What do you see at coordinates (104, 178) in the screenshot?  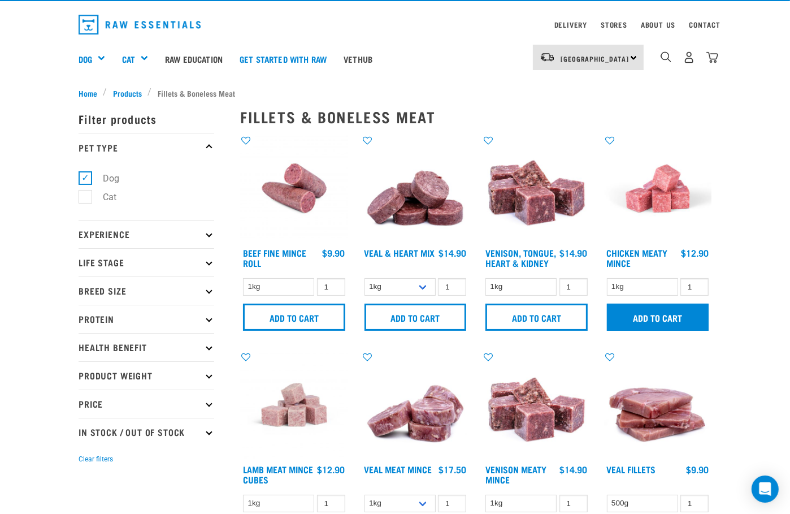 I see `label: Dog` at bounding box center [104, 178].